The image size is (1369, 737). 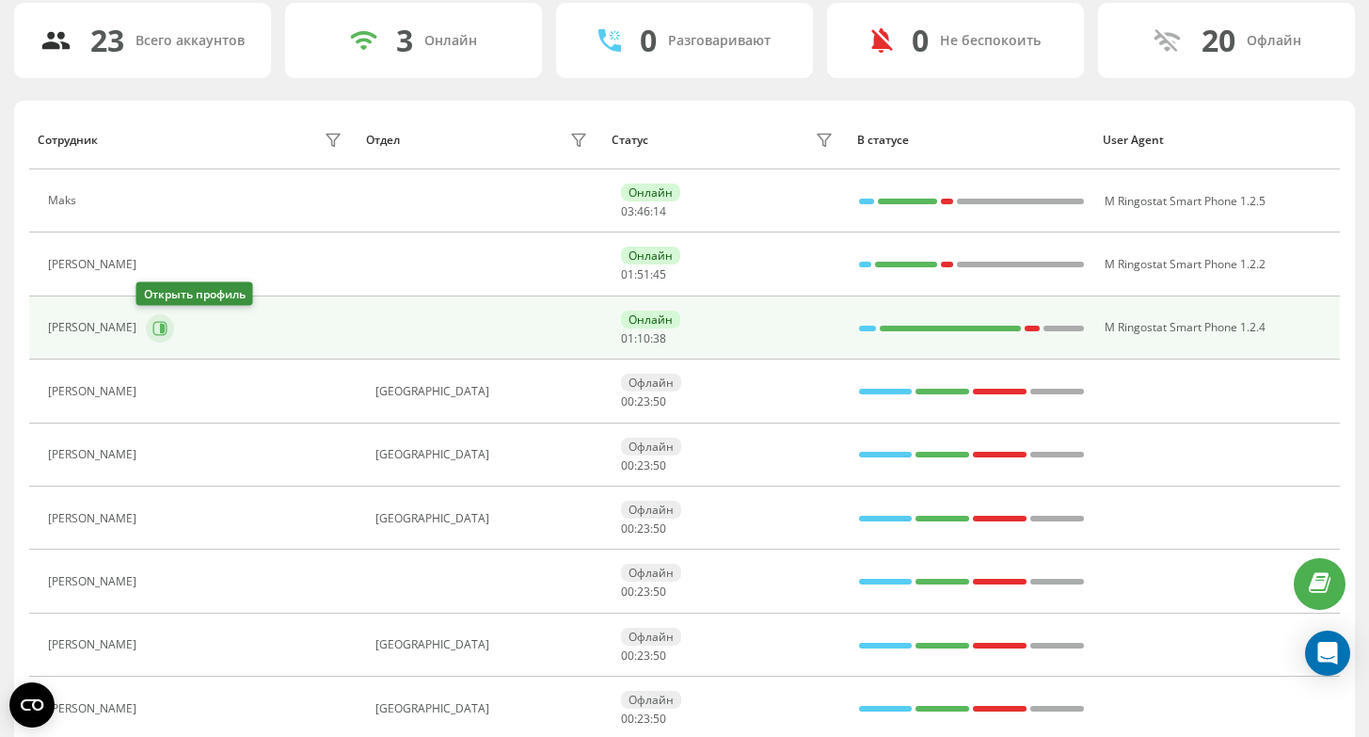 What do you see at coordinates (644, 274) in the screenshot?
I see `span: 51` at bounding box center [644, 274].